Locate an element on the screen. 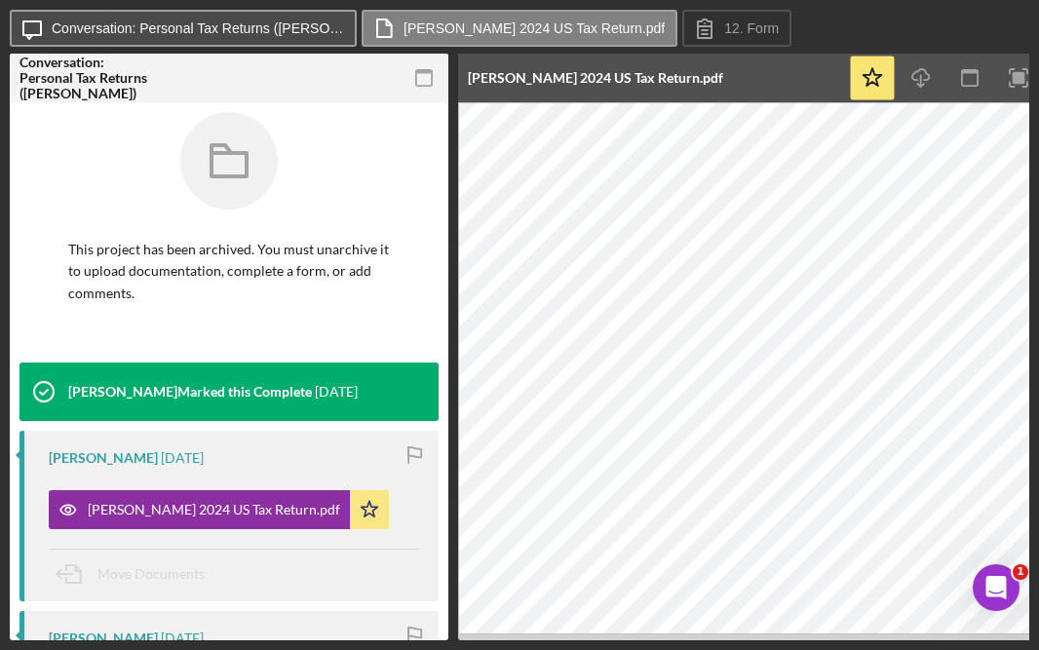 The image size is (1039, 650). button: Move Documents is located at coordinates (136, 574).